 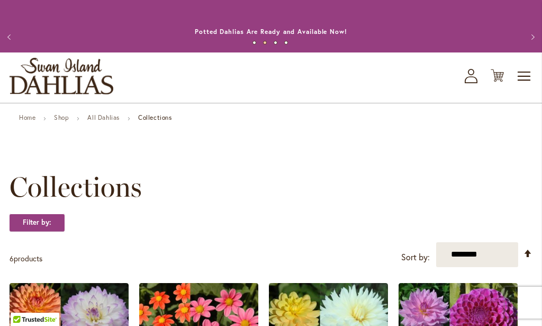 I want to click on button: 1 of 4, so click(x=254, y=42).